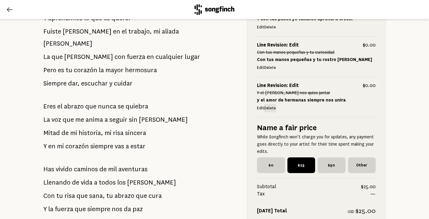  Describe the element at coordinates (52, 133) in the screenshot. I see `span: Mitad` at that location.